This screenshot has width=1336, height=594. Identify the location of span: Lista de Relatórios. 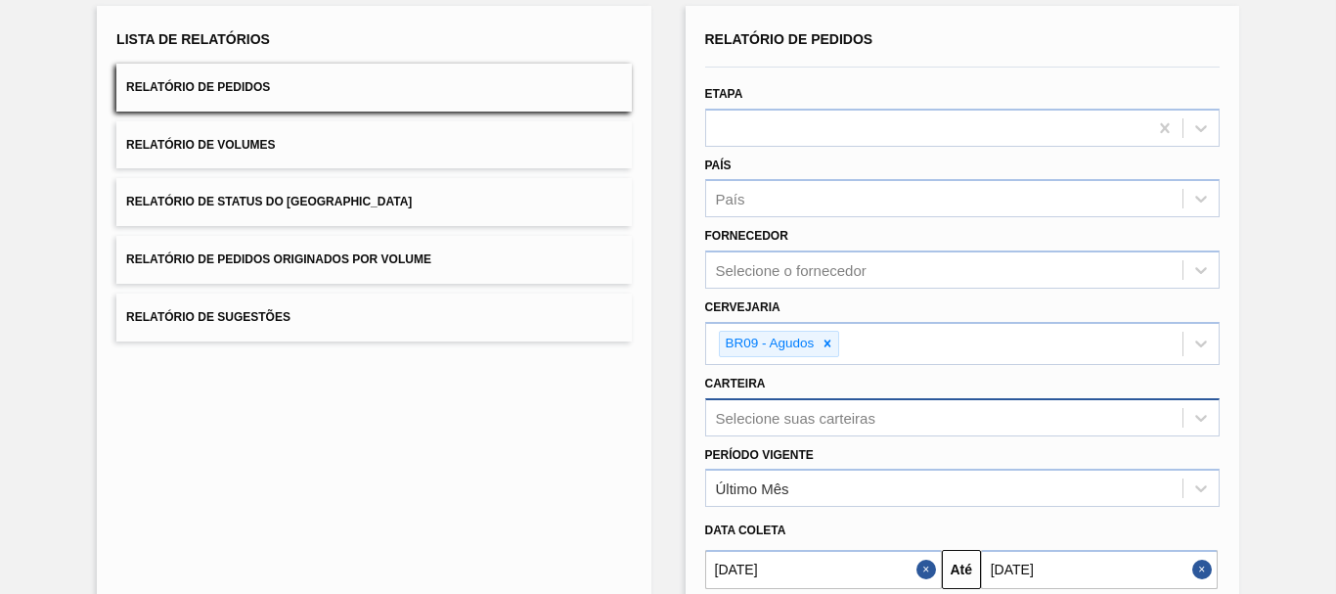
(193, 39).